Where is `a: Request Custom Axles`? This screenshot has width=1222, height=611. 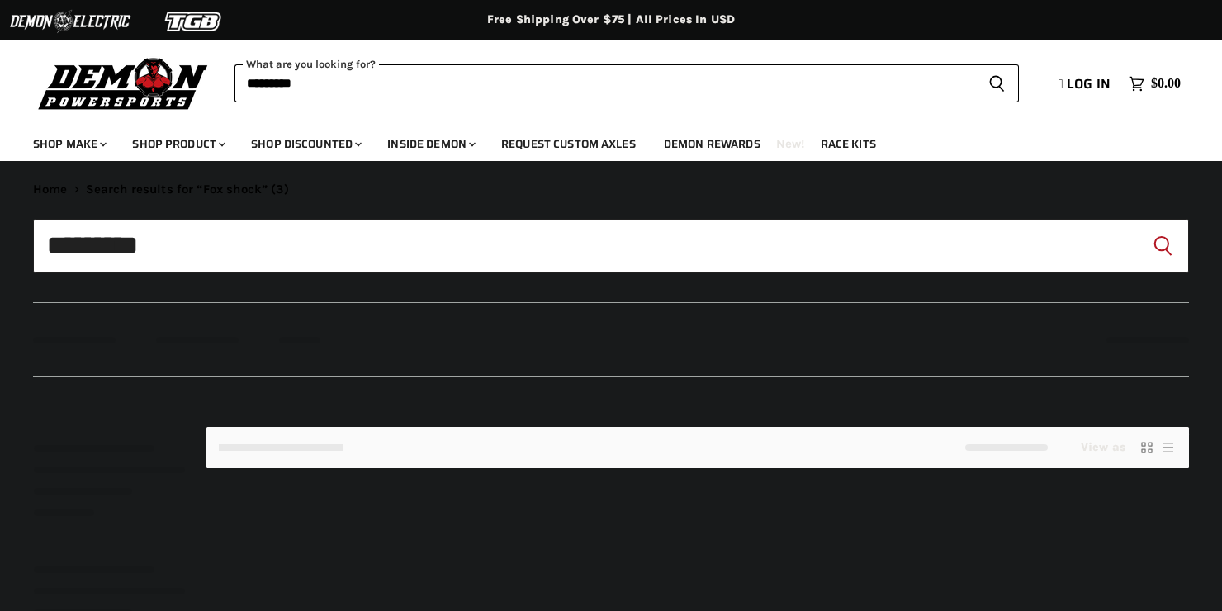
a: Request Custom Axles is located at coordinates (568, 144).